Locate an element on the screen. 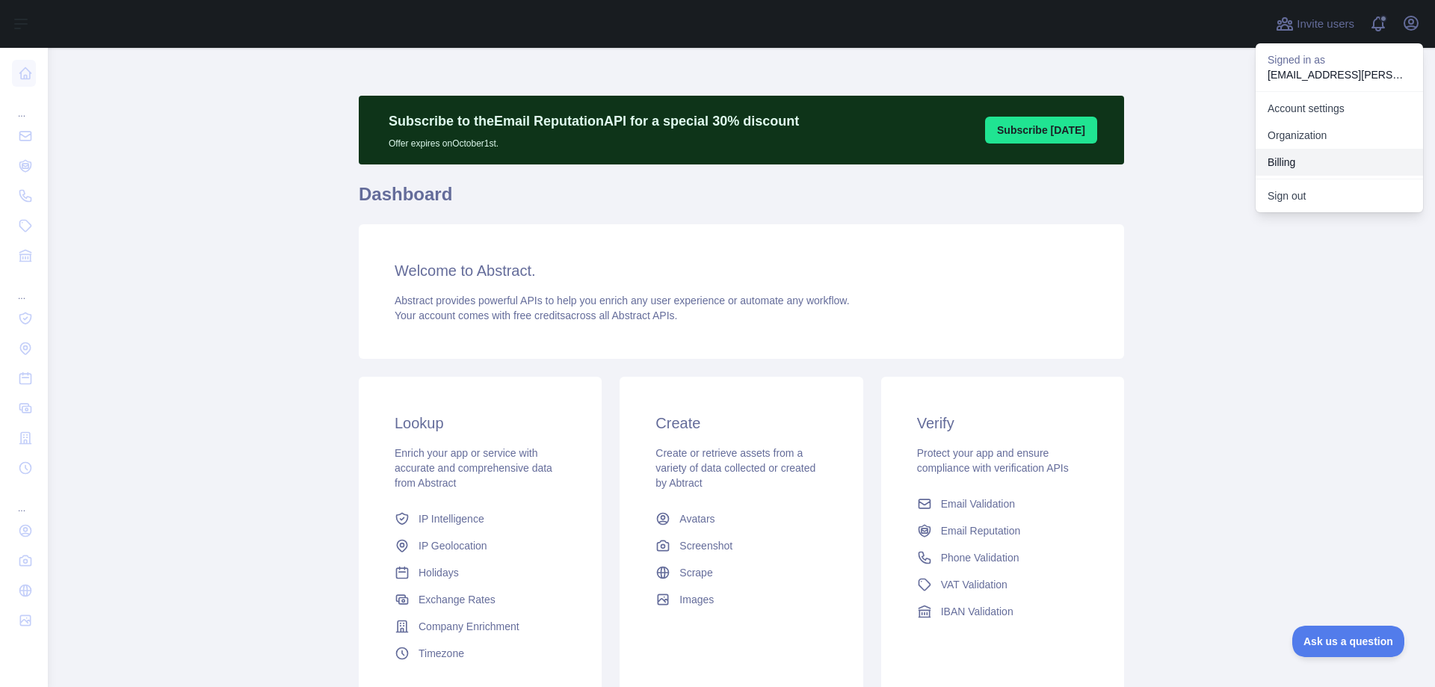  h3: Lookup is located at coordinates (480, 423).